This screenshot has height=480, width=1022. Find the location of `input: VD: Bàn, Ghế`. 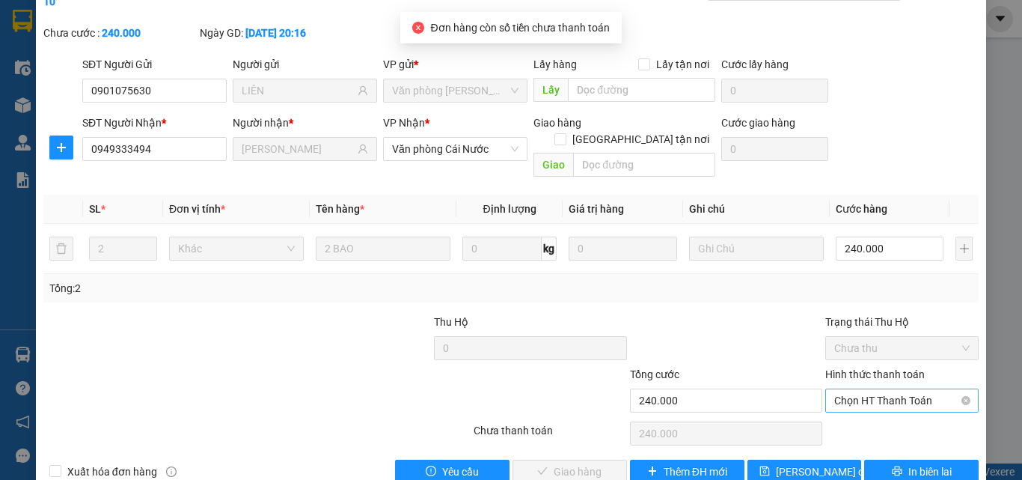

input: VD: Bàn, Ghế is located at coordinates (383, 248).